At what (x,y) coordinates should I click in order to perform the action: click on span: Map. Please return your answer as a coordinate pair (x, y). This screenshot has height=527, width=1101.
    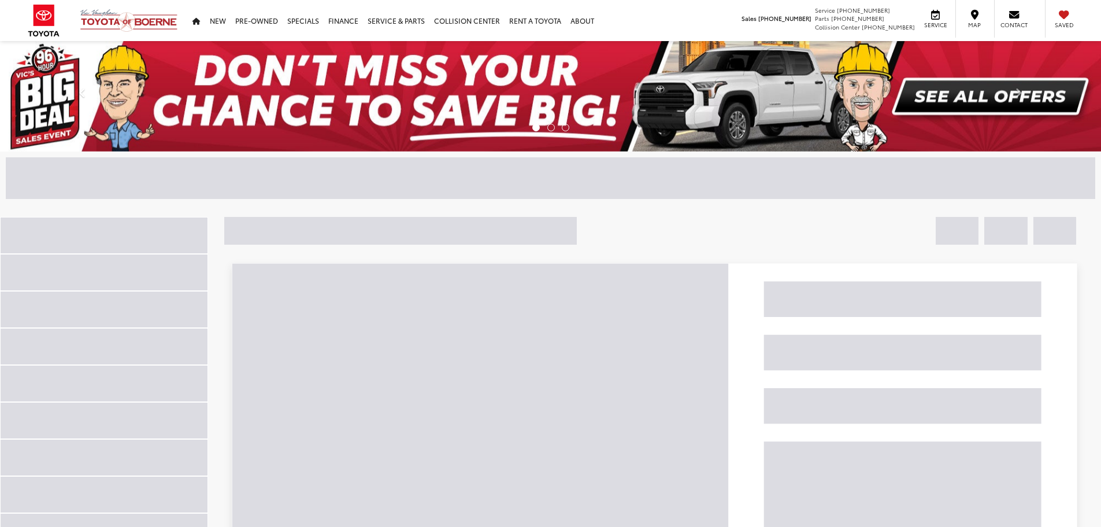
    Looking at the image, I should click on (975, 25).